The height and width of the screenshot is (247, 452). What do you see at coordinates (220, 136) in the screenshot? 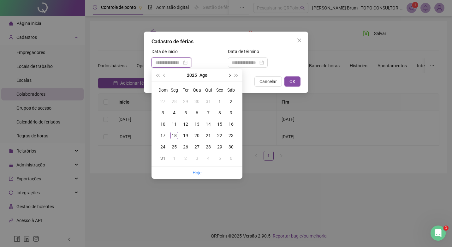
I see `div: 22` at bounding box center [220, 136].